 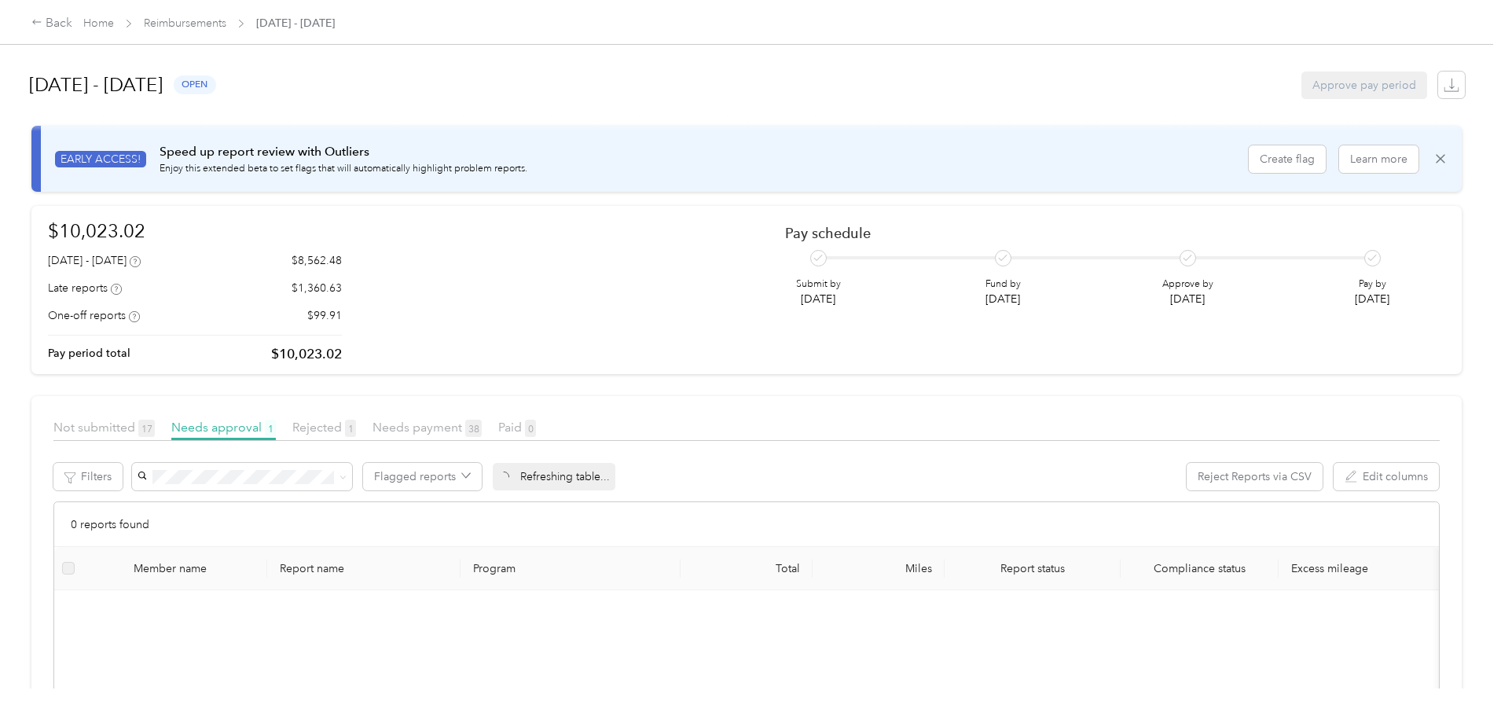 I want to click on span: Compliance status, so click(x=1200, y=568).